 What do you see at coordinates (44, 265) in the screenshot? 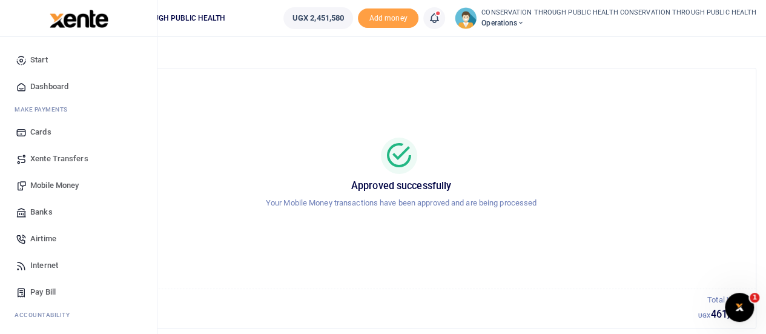
I see `span: Internet` at bounding box center [44, 265].